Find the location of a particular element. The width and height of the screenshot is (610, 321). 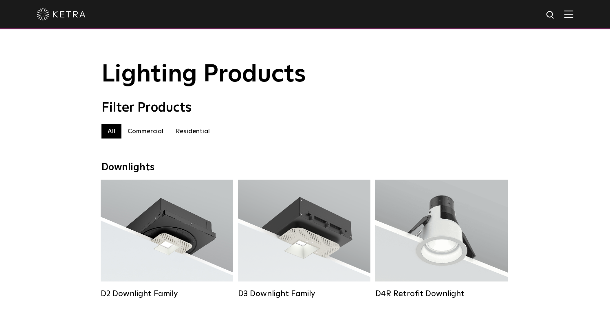

div: D2 Downlight Family is located at coordinates (167, 294).